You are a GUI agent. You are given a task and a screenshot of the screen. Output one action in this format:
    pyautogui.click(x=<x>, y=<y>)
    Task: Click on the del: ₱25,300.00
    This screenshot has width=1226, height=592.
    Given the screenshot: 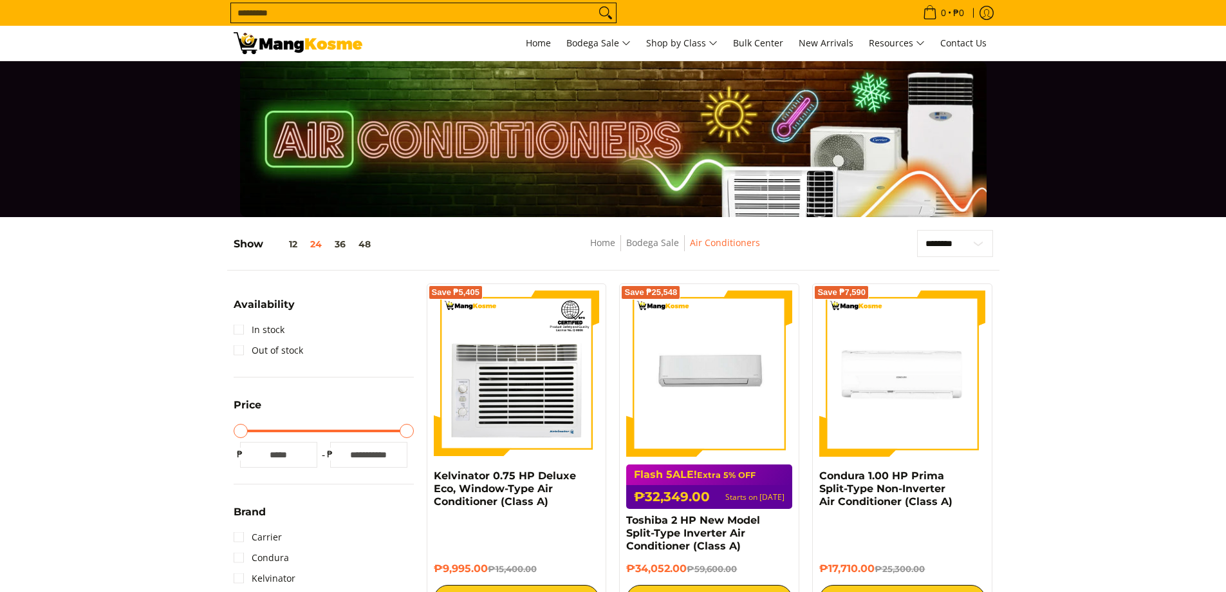 What is the action you would take?
    pyautogui.click(x=900, y=568)
    